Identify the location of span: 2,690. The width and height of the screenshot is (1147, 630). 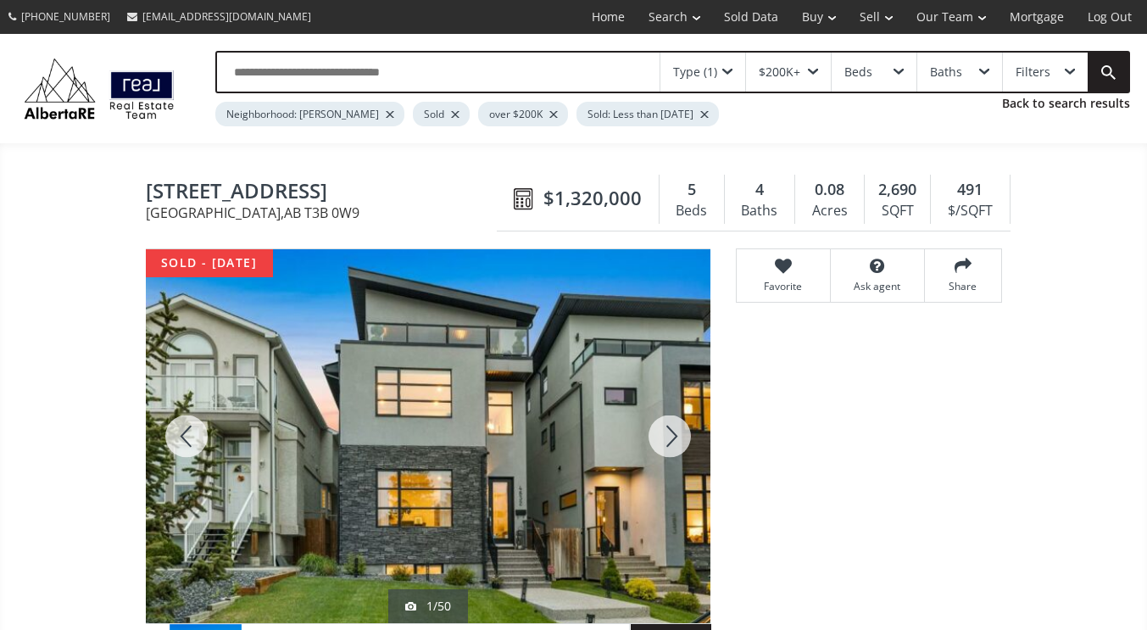
(897, 190).